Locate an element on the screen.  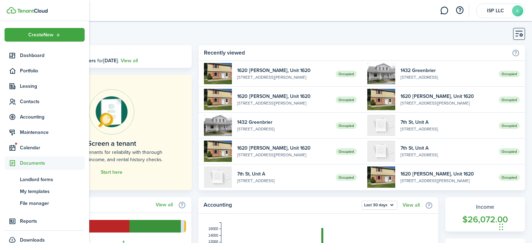
home-placeholder-description: Check your tenants for reliability with thorough background, income, and rental history checks. is located at coordinates (112, 156).